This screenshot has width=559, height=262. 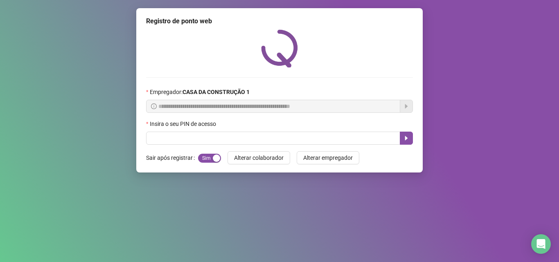 What do you see at coordinates (279, 21) in the screenshot?
I see `div: Registro de ponto web` at bounding box center [279, 21].